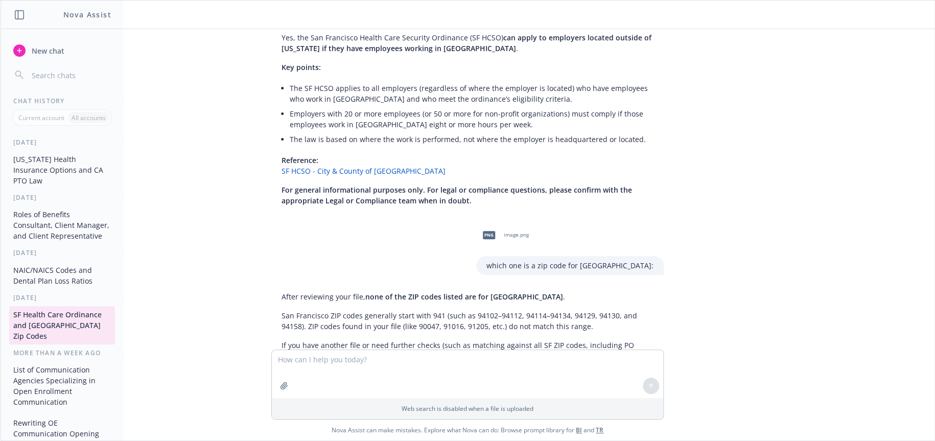 This screenshot has width=935, height=441. Describe the element at coordinates (471, 119) in the screenshot. I see `li: Employers with 20 or more employees (or 50 or more for non-profit organizations) must comply if t...` at that location.